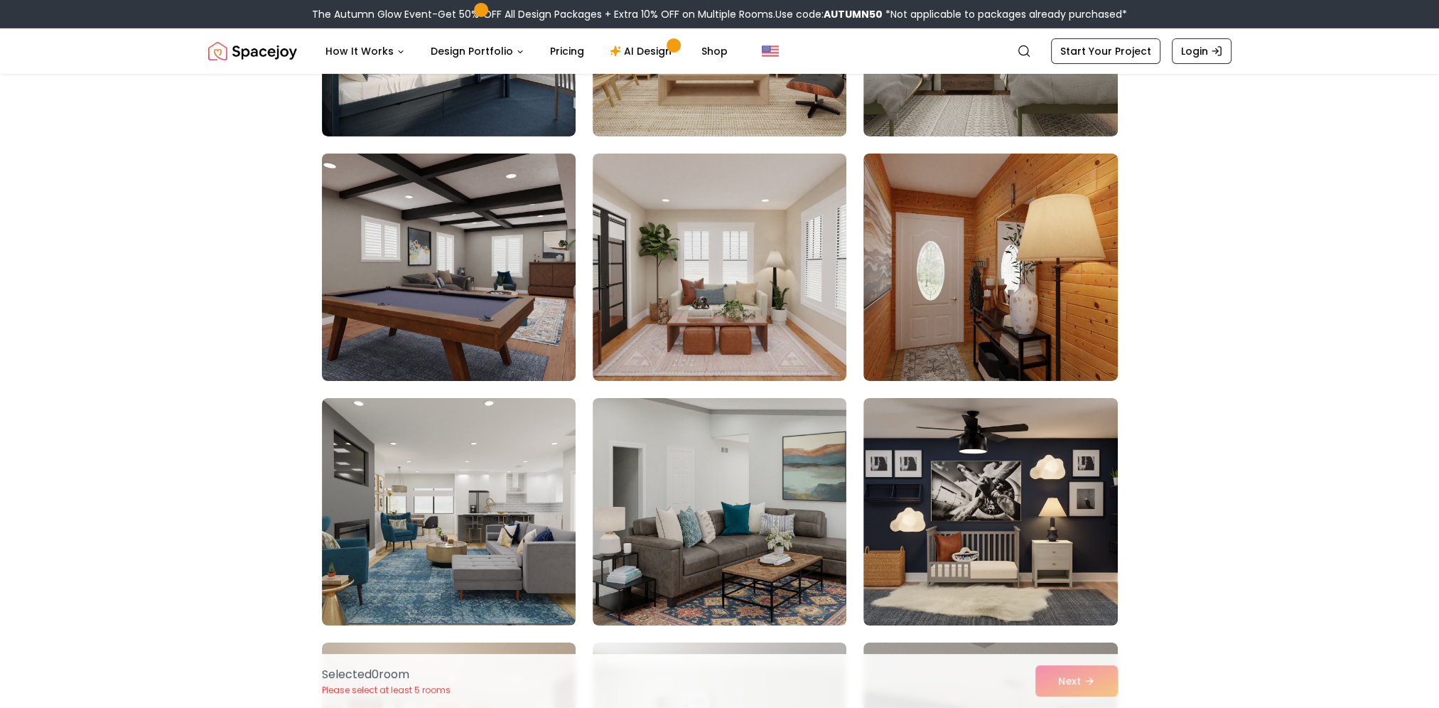 The image size is (1439, 708). Describe the element at coordinates (642, 51) in the screenshot. I see `a: AI Design` at that location.